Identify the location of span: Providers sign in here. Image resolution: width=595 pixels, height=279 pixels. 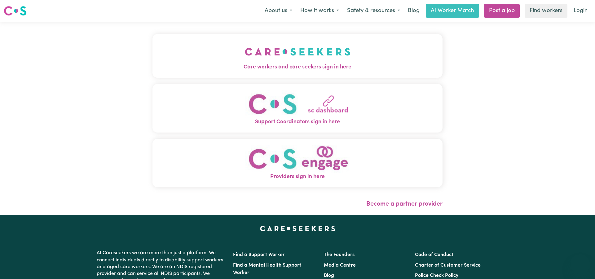
(297, 177).